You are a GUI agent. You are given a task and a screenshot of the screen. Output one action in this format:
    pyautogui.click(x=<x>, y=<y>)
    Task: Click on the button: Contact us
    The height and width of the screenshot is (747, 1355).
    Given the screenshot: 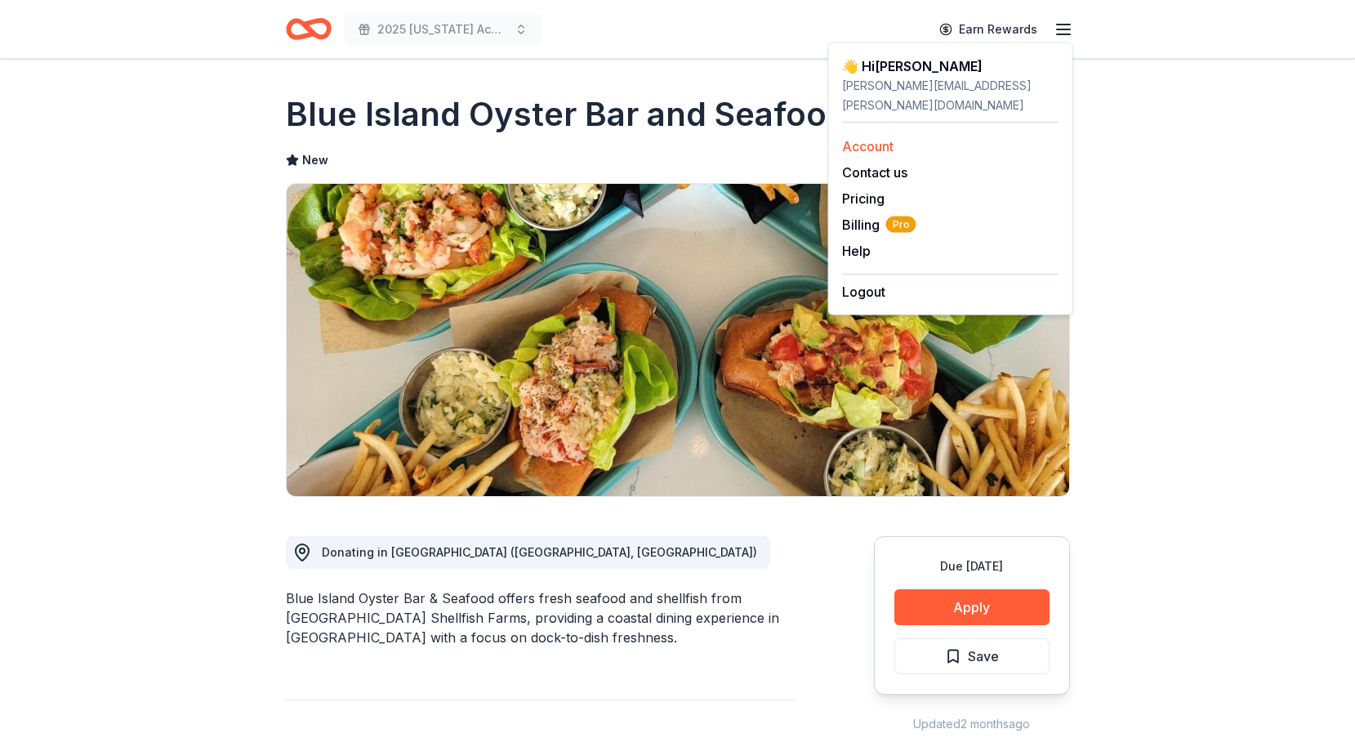 What is the action you would take?
    pyautogui.click(x=875, y=172)
    